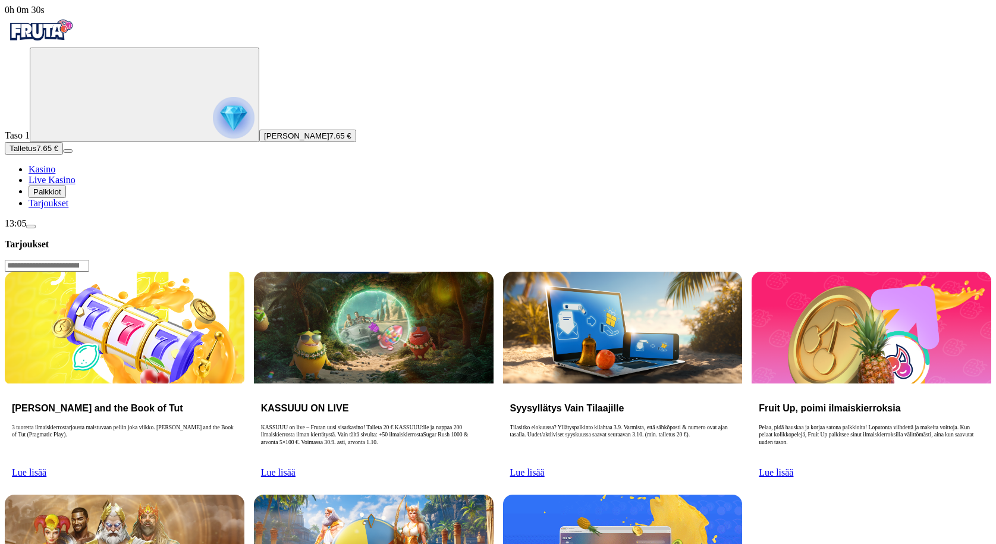 Image resolution: width=996 pixels, height=544 pixels. Describe the element at coordinates (623, 408) in the screenshot. I see `h3: Syysyllätys Vain Tilaajille` at that location.